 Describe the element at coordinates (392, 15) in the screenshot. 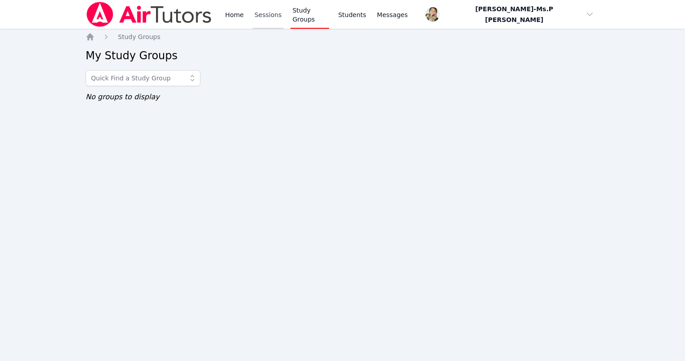

I see `span: Messages` at that location.